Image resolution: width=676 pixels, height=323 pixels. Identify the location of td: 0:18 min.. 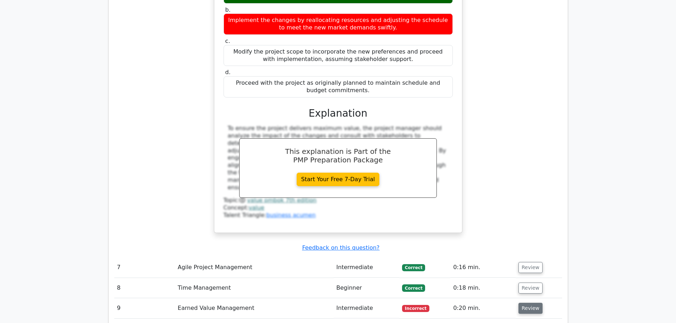
(483, 288).